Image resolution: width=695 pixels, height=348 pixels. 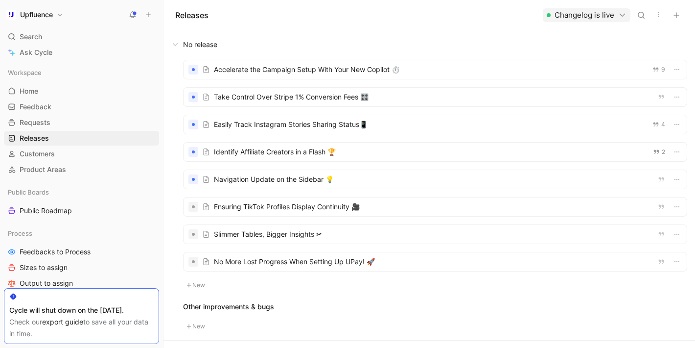 What do you see at coordinates (81, 122) in the screenshot?
I see `a: Requests` at bounding box center [81, 122].